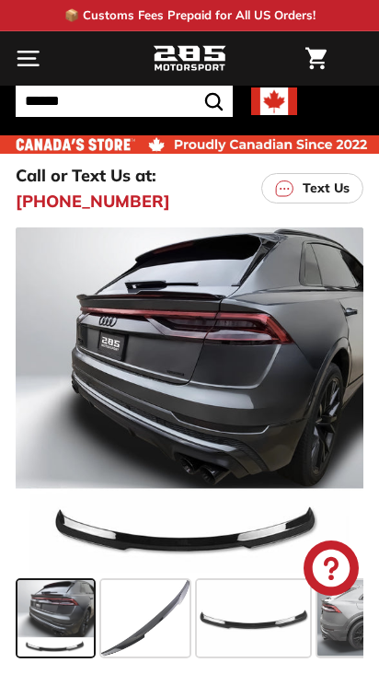 This screenshot has height=674, width=379. I want to click on a: Cart, so click(316, 58).